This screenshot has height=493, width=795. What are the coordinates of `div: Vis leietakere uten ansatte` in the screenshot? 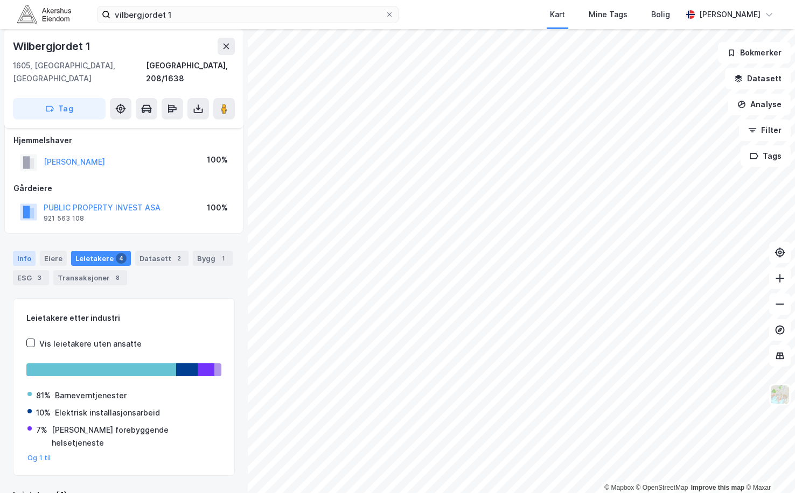 It's located at (91, 344).